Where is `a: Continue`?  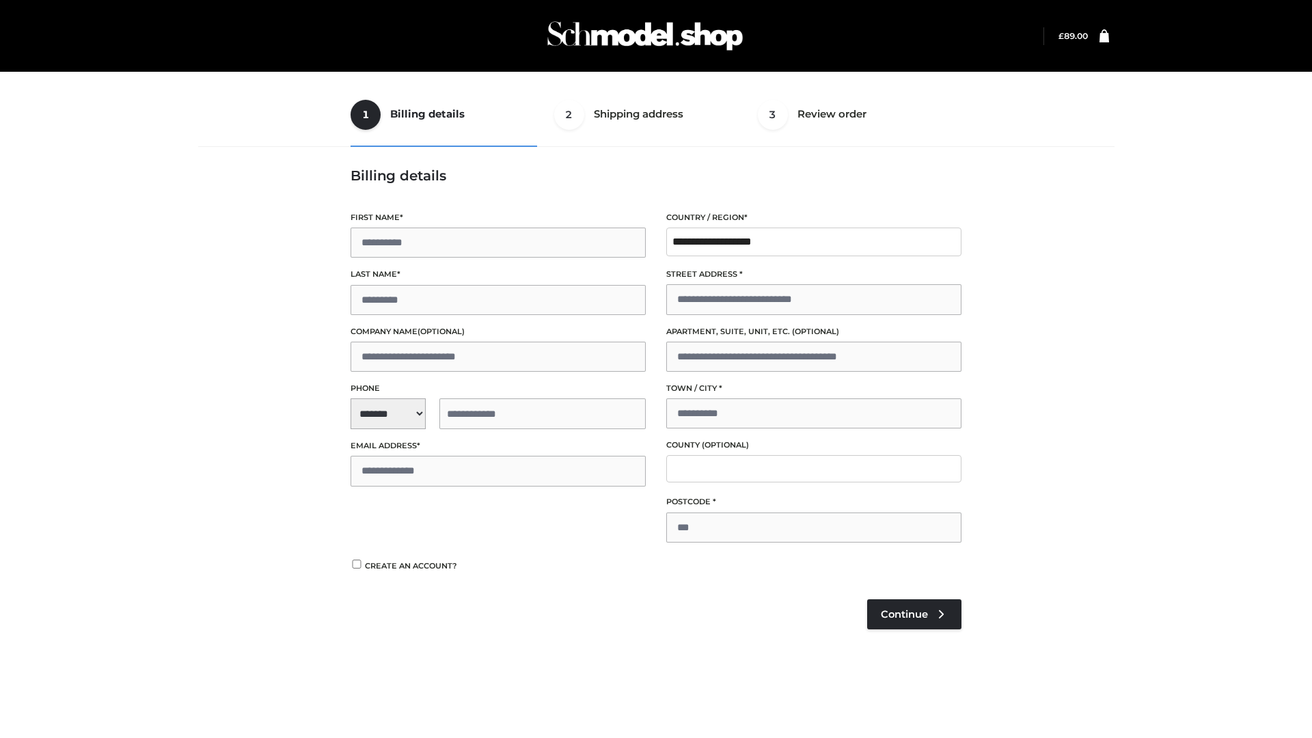 a: Continue is located at coordinates (915, 614).